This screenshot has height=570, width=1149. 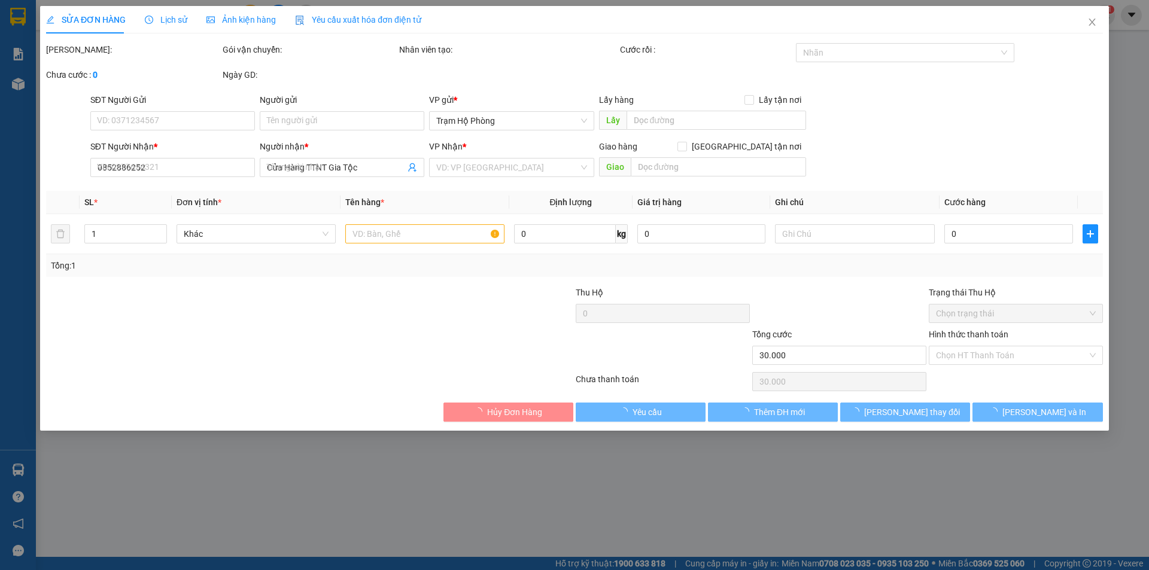 I want to click on span: Yêu cầu, so click(x=647, y=412).